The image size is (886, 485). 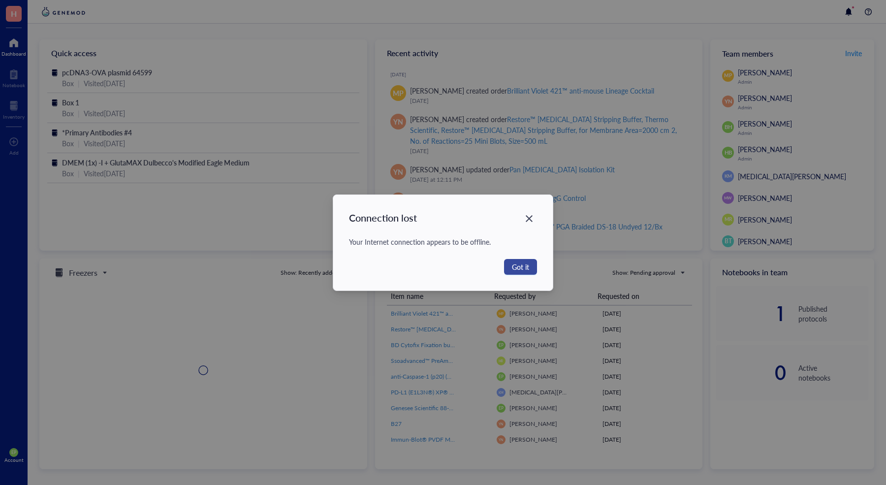 I want to click on span: Close, so click(x=529, y=218).